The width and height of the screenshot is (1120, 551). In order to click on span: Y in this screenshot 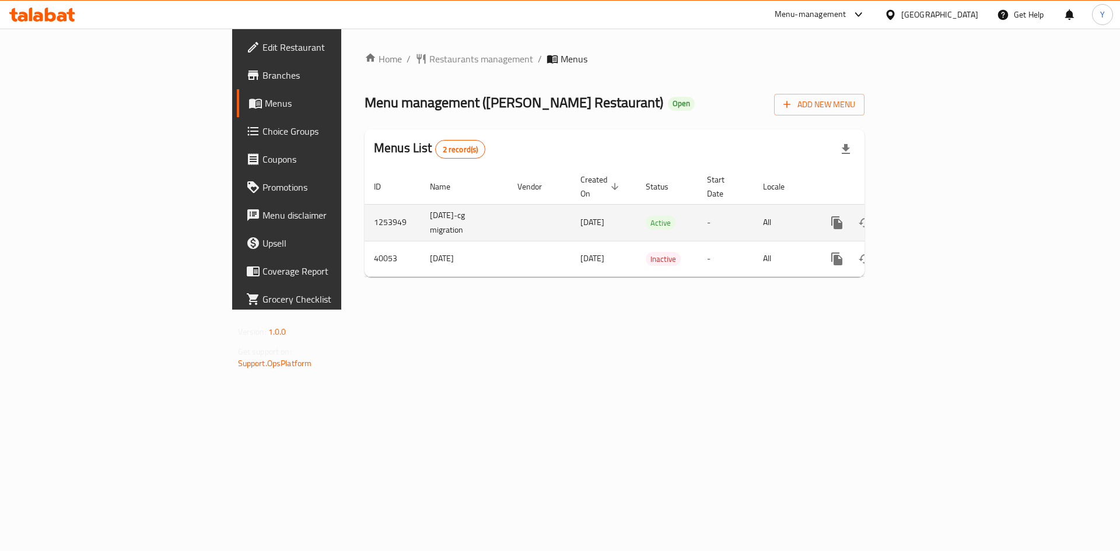, I will do `click(1103, 15)`.